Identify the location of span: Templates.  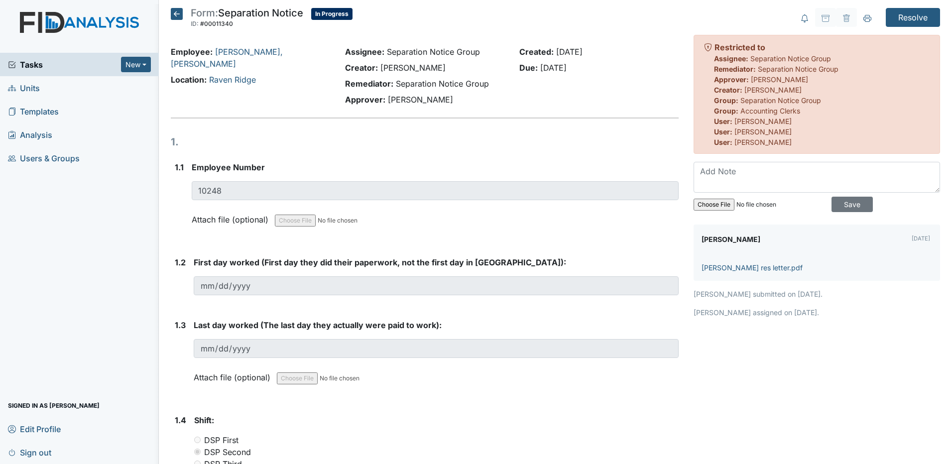
(33, 111).